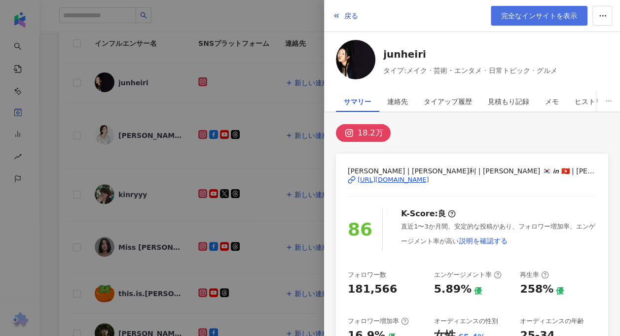  Describe the element at coordinates (552, 102) in the screenshot. I see `div: メモ` at that location.